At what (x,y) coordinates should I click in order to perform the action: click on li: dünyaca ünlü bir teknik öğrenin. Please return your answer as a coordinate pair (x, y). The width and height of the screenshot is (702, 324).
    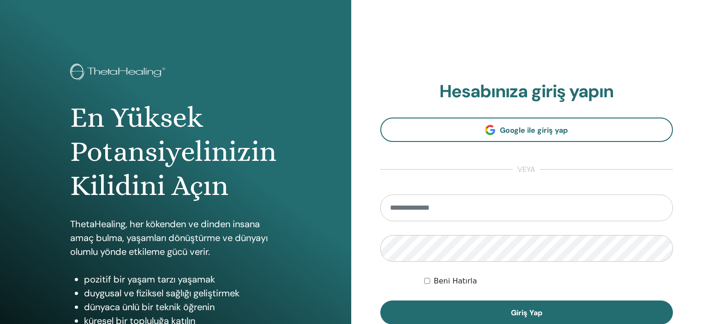
    Looking at the image, I should click on (182, 307).